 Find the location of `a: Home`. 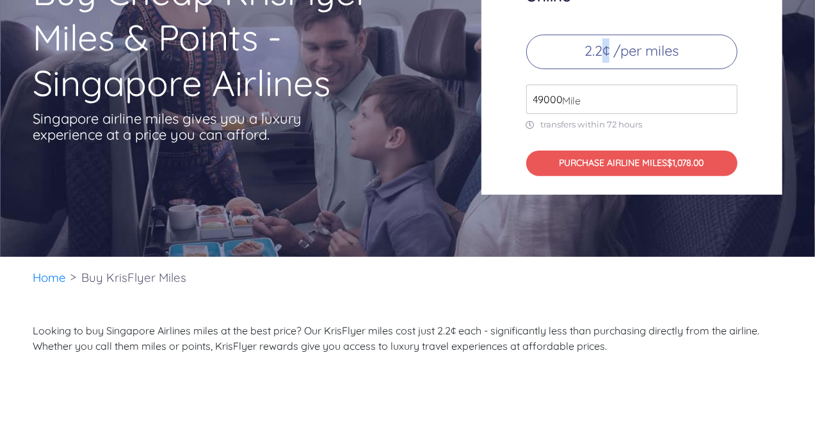

a: Home is located at coordinates (50, 277).